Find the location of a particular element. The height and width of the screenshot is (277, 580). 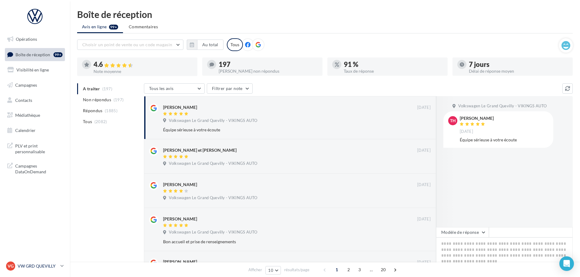

a: VG VW GRD QUEVILLY is located at coordinates (35, 266).